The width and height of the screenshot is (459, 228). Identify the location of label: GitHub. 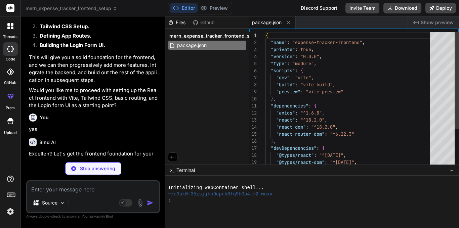
(10, 83).